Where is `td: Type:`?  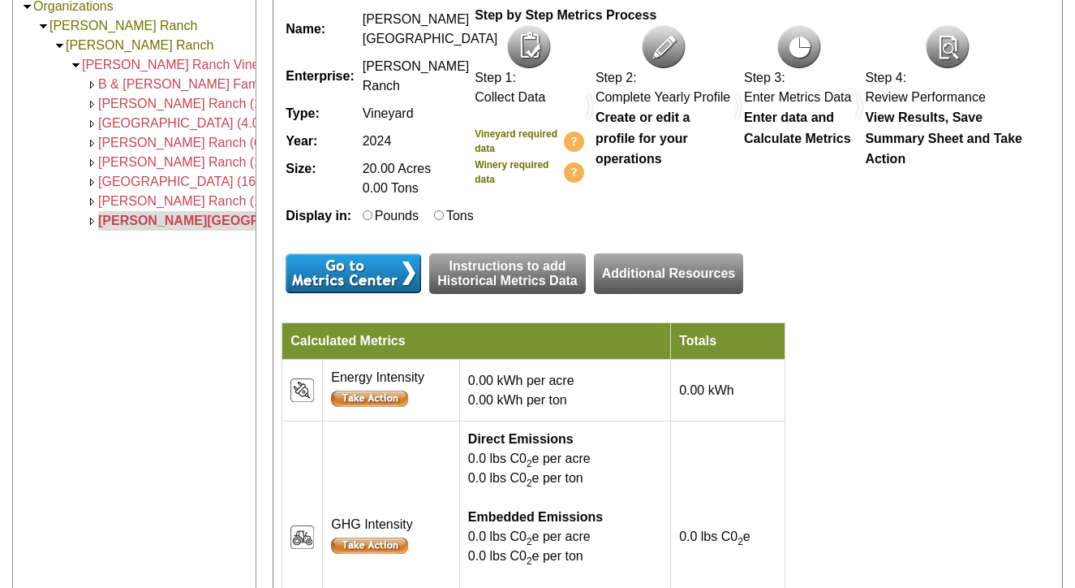 td: Type: is located at coordinates (320, 114).